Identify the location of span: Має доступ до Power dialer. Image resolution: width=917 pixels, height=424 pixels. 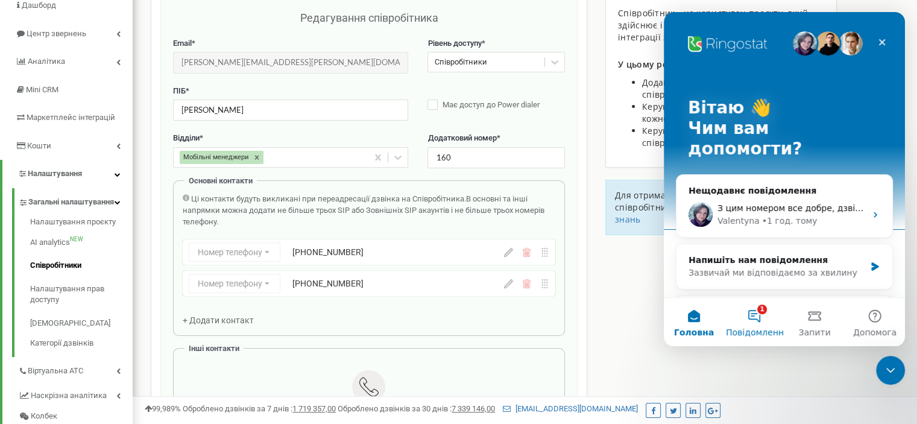
(491, 104).